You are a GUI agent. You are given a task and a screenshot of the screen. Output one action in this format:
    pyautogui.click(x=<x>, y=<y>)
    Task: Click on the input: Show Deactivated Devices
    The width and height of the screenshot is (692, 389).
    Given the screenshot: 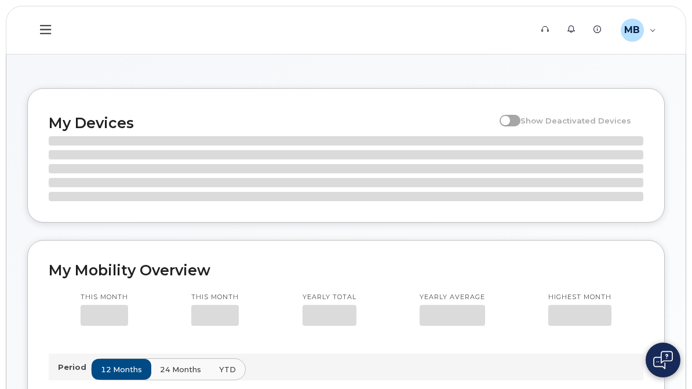 What is the action you would take?
    pyautogui.click(x=504, y=114)
    